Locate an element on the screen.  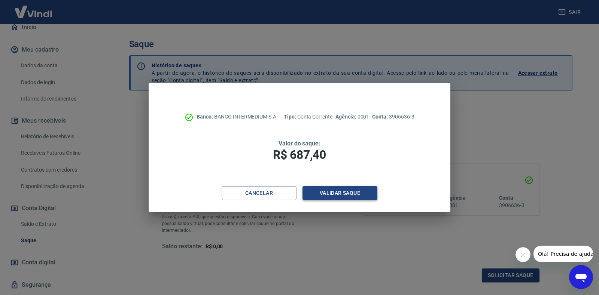
span: Valor do saque: is located at coordinates (299, 143).